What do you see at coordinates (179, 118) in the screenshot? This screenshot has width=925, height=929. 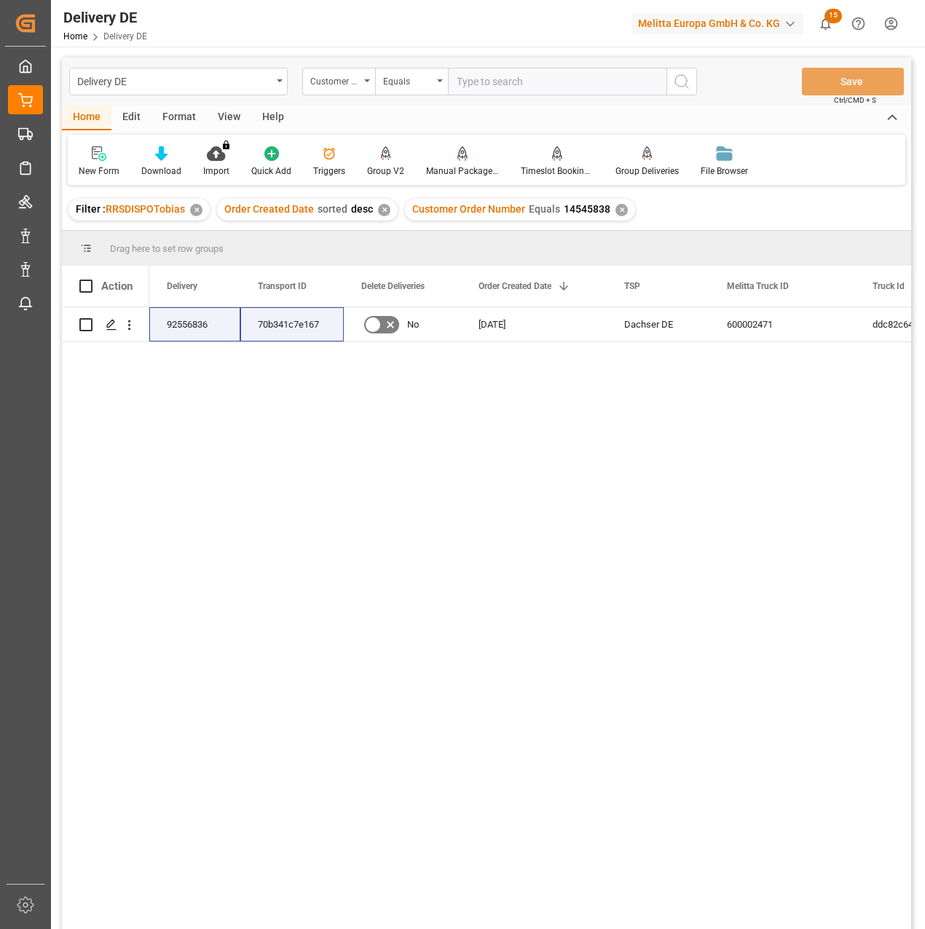 I see `div: Format` at bounding box center [179, 118].